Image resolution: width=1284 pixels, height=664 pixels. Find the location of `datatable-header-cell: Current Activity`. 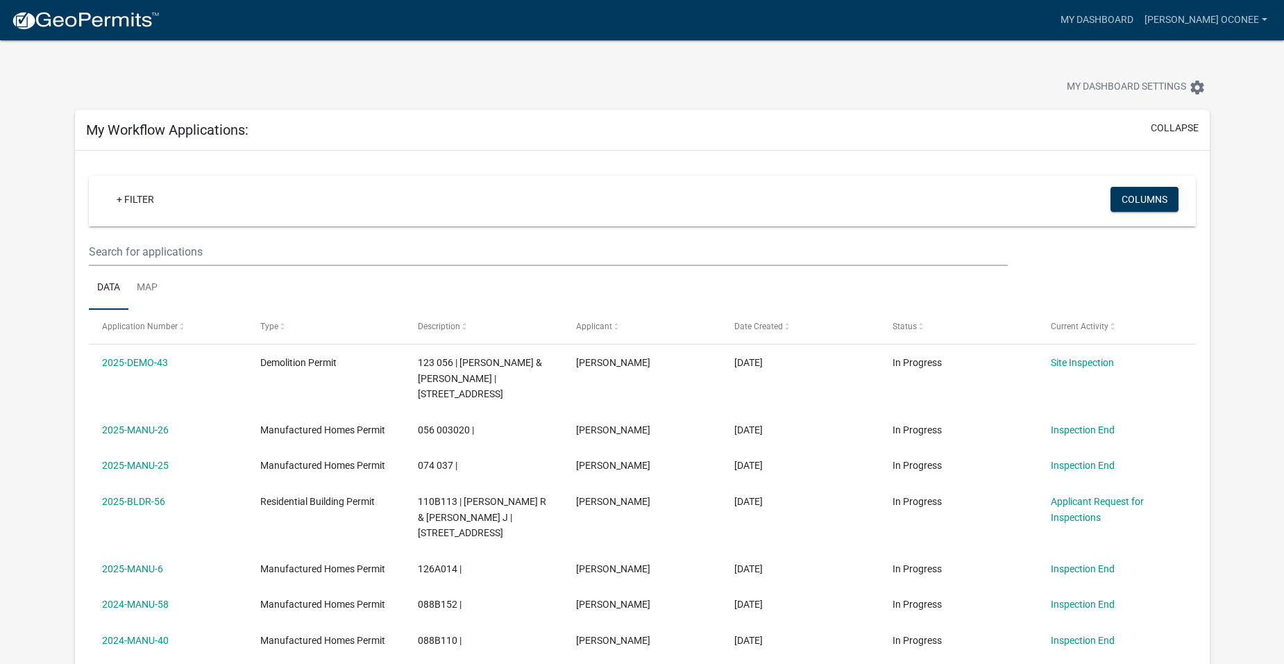

datatable-header-cell: Current Activity is located at coordinates (1117, 326).